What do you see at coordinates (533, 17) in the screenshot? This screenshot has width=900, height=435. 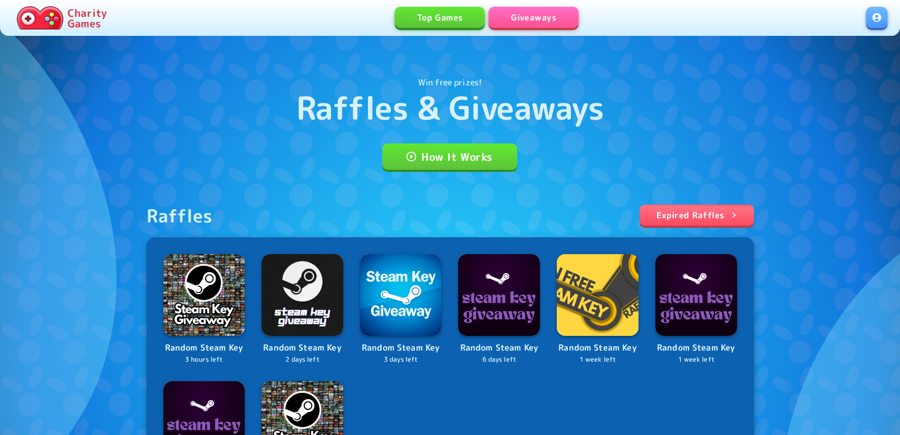 I see `a: Giveaways` at bounding box center [533, 17].